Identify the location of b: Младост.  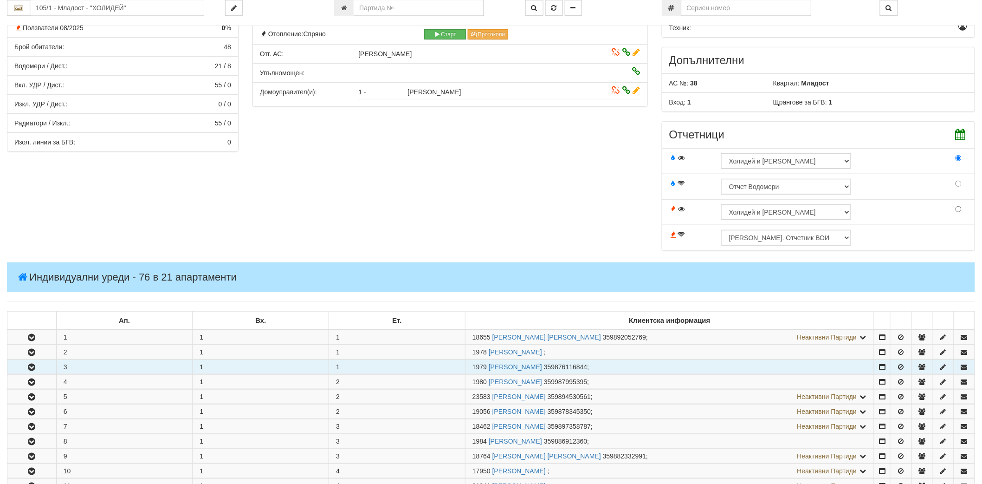
(815, 83).